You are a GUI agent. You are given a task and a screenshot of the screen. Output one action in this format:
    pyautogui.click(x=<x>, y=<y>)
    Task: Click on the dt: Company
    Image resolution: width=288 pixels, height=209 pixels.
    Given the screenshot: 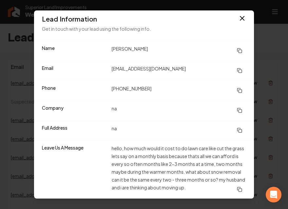 What is the action you would take?
    pyautogui.click(x=74, y=111)
    